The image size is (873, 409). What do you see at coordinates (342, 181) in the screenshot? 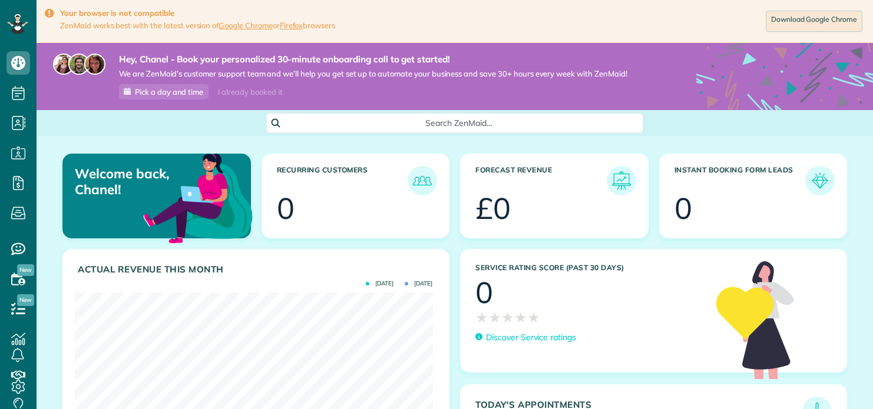
I see `h3: Recurring Customers` at bounding box center [342, 181].